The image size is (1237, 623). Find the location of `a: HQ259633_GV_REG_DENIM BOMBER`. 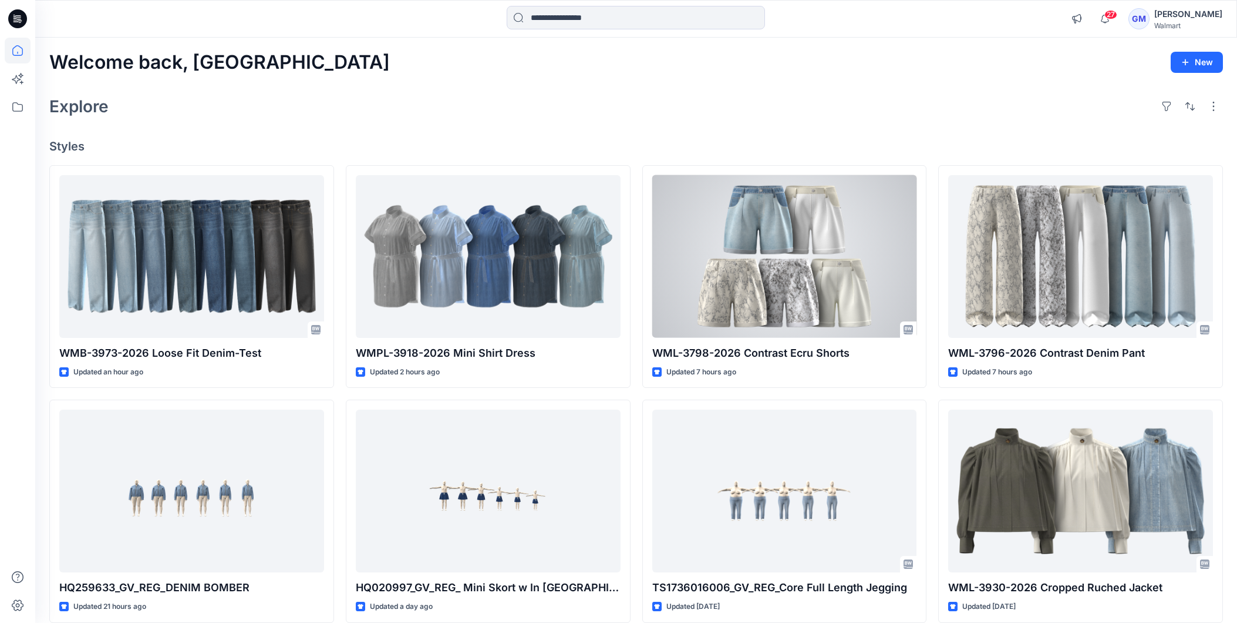

a: HQ259633_GV_REG_DENIM BOMBER is located at coordinates (191, 490).